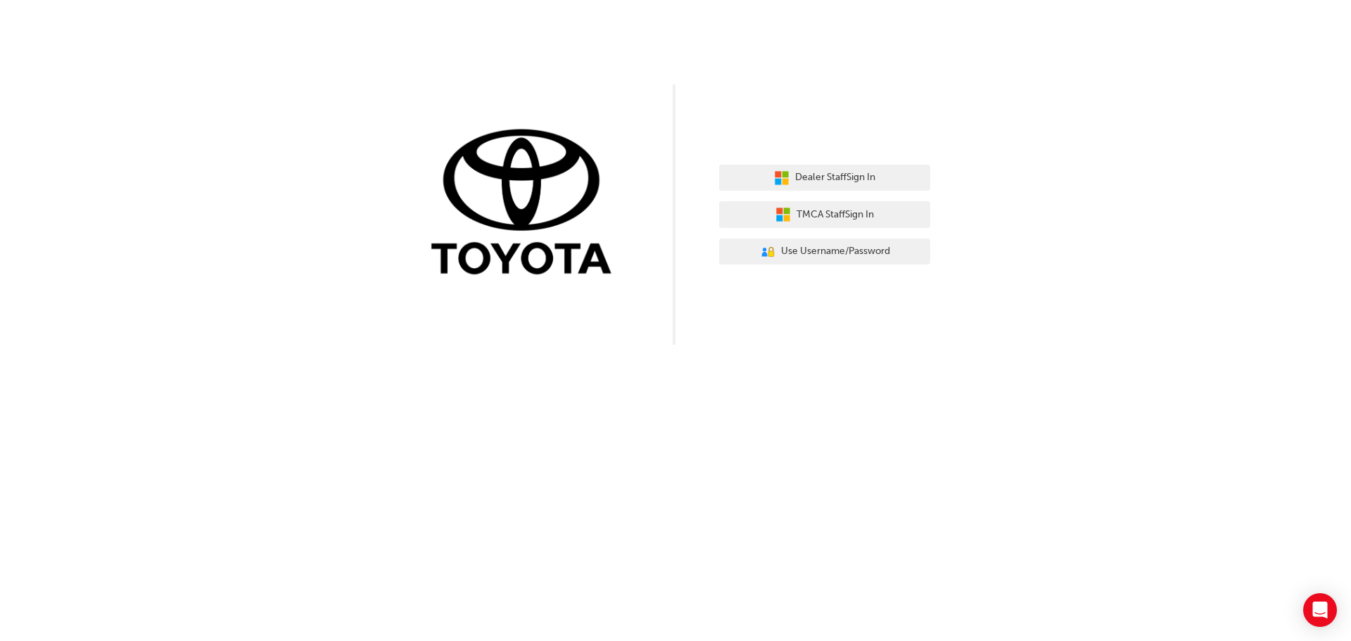 The image size is (1351, 641). I want to click on button: TMCA StaffSign In, so click(824, 215).